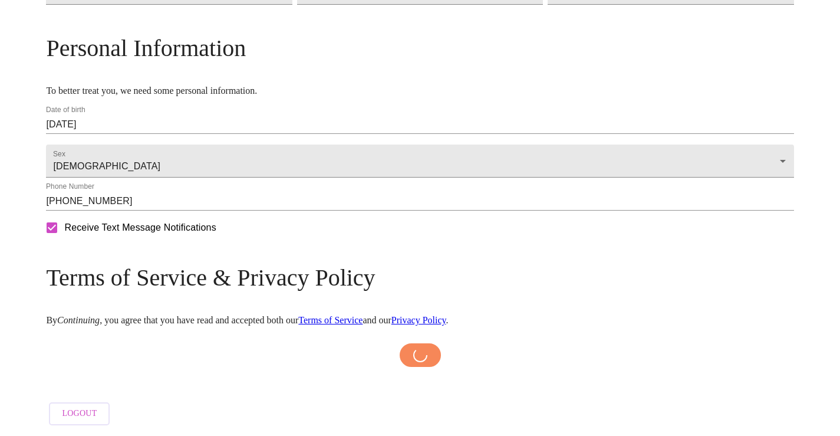  What do you see at coordinates (65, 110) in the screenshot?
I see `label: Date of birth` at bounding box center [65, 110].